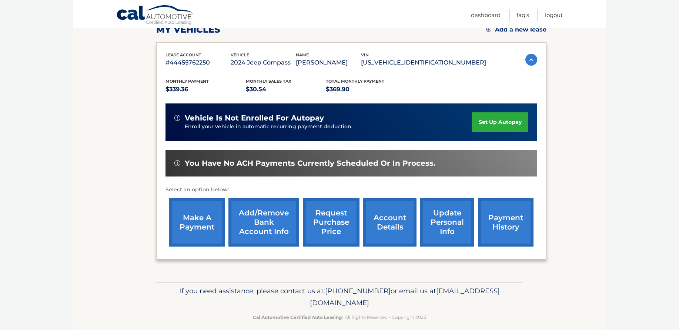 This screenshot has height=330, width=679. Describe the element at coordinates (355, 81) in the screenshot. I see `span: Total Monthly Payment` at that location.